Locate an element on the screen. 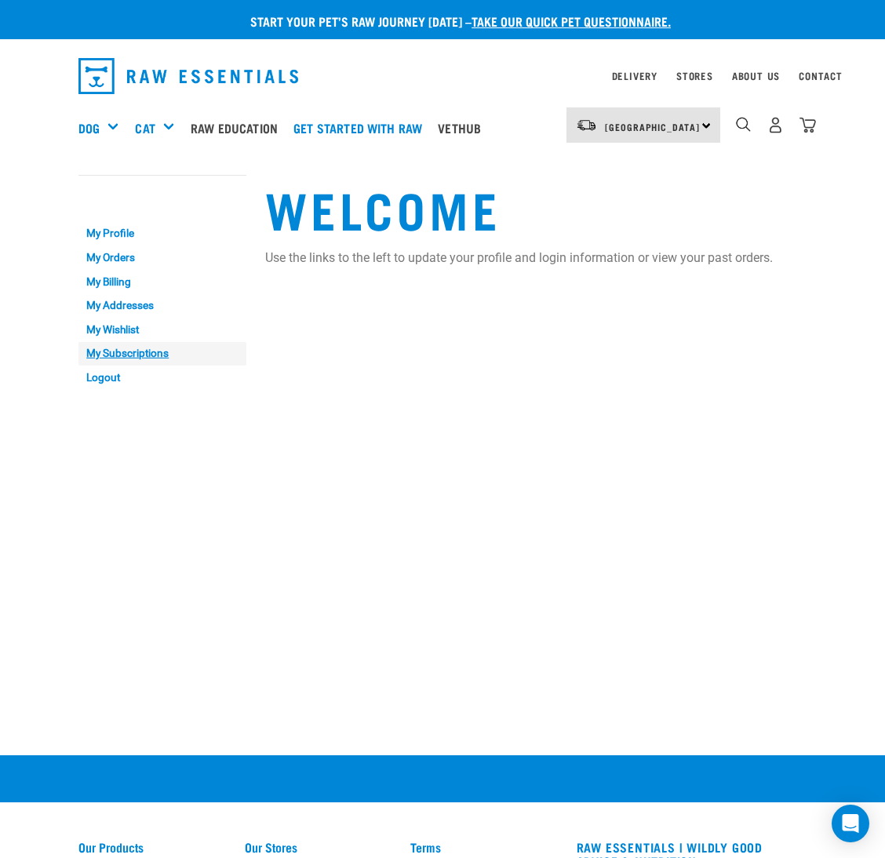 The width and height of the screenshot is (885, 858). a: My Profile is located at coordinates (162, 234).